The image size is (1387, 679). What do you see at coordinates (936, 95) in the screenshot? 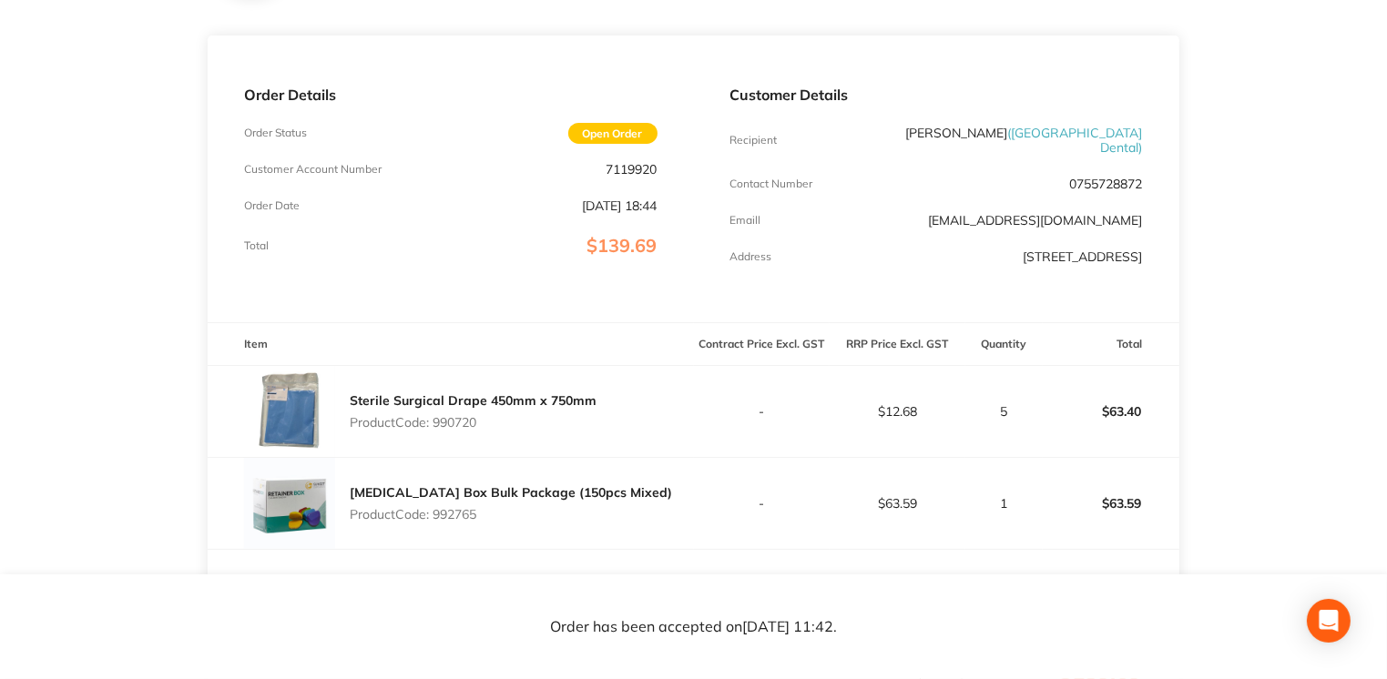
I see `p: Customer Details` at bounding box center [936, 95].